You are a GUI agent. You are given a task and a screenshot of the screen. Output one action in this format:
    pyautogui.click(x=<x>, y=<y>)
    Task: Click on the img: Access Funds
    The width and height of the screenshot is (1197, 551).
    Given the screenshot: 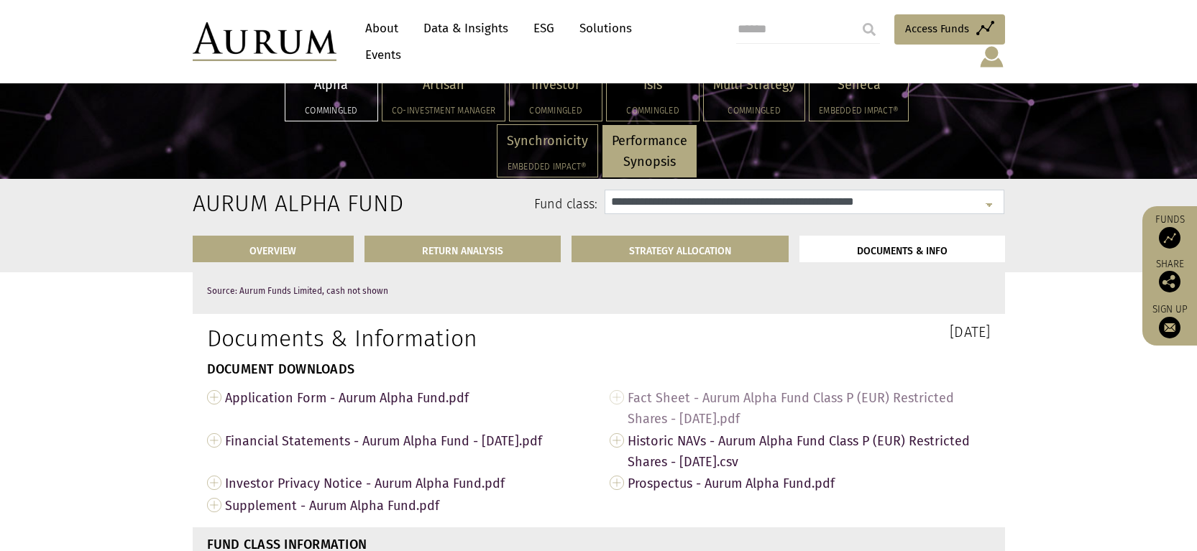 What is the action you would take?
    pyautogui.click(x=1169, y=238)
    